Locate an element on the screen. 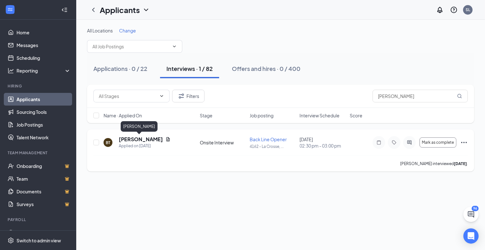 This screenshot has height=250, width=485. a: Job Postings is located at coordinates (43, 124).